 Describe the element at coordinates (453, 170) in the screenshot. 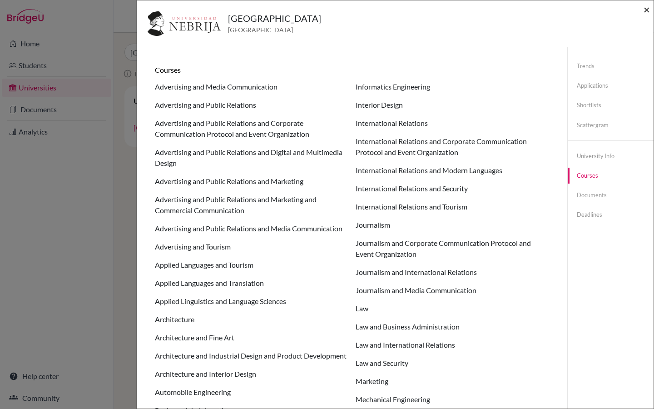

I see `li: International Relations and Modern Languages` at that location.